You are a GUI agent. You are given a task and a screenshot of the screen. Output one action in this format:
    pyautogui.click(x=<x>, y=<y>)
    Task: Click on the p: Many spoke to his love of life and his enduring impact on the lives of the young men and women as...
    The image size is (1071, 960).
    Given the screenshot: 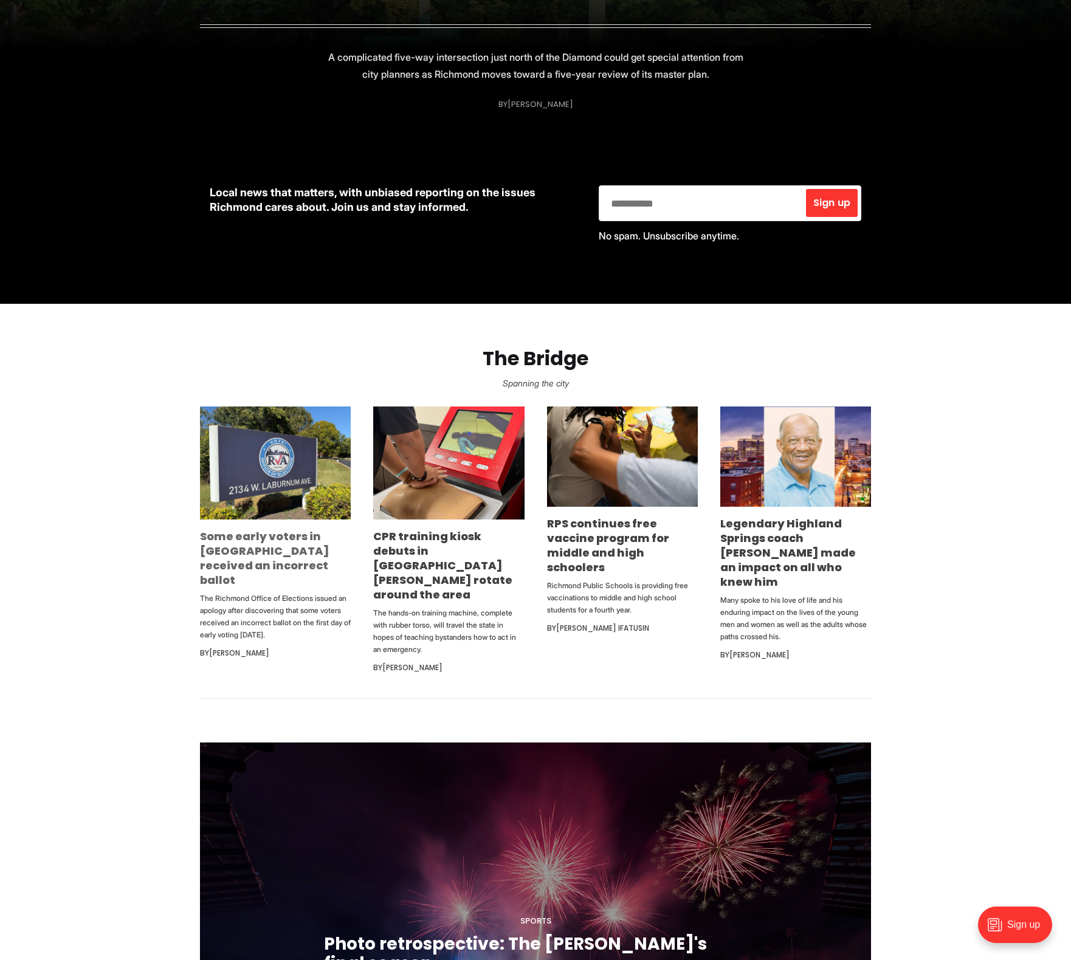 What is the action you would take?
    pyautogui.click(x=795, y=619)
    